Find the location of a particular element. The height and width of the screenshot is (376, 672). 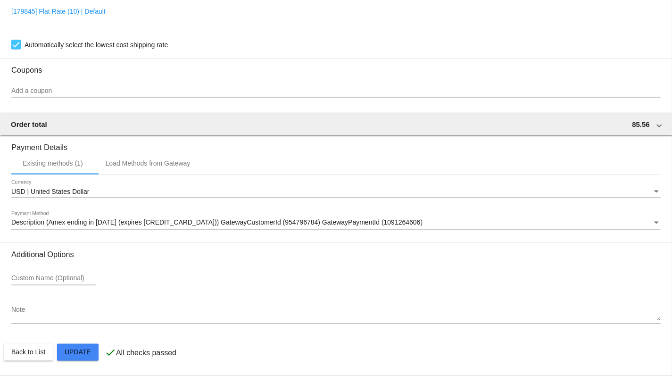

h3: Payment Details is located at coordinates (336, 144).